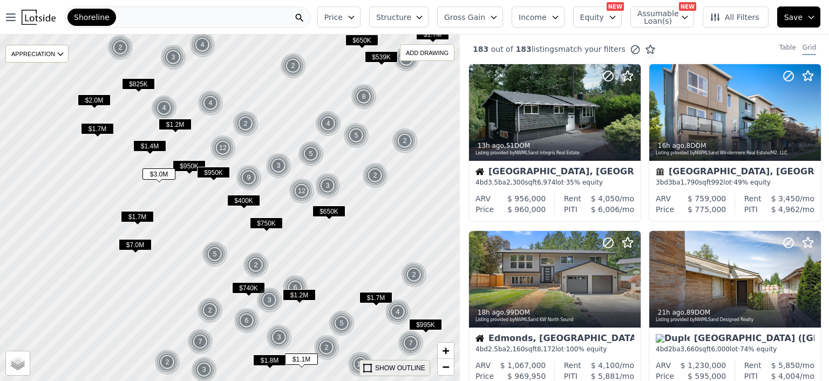  What do you see at coordinates (243, 202) in the screenshot?
I see `div: $400K` at bounding box center [243, 202].